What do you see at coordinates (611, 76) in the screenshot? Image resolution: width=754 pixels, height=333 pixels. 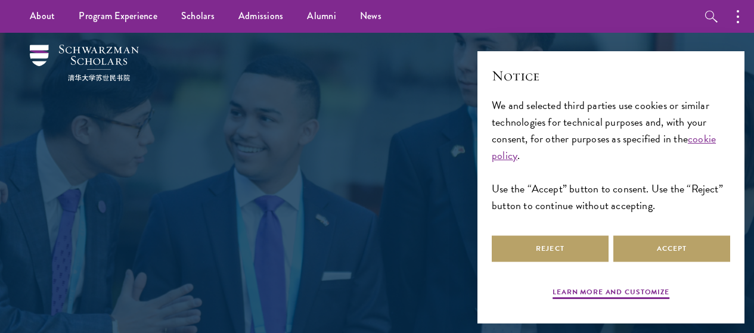 I see `h2: Notice` at bounding box center [611, 76].